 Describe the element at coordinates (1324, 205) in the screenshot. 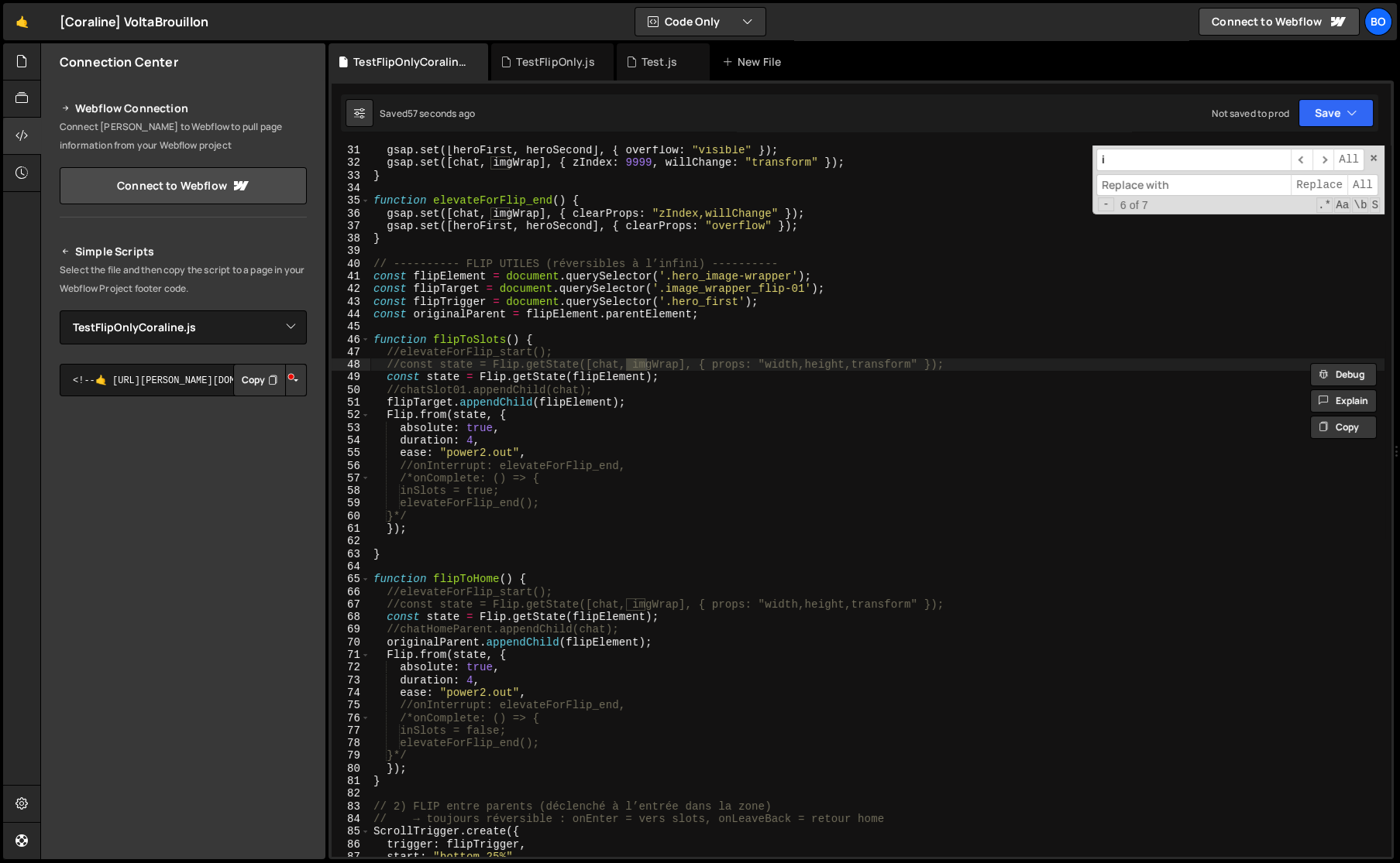

I see `span: RegExp Search` at that location.